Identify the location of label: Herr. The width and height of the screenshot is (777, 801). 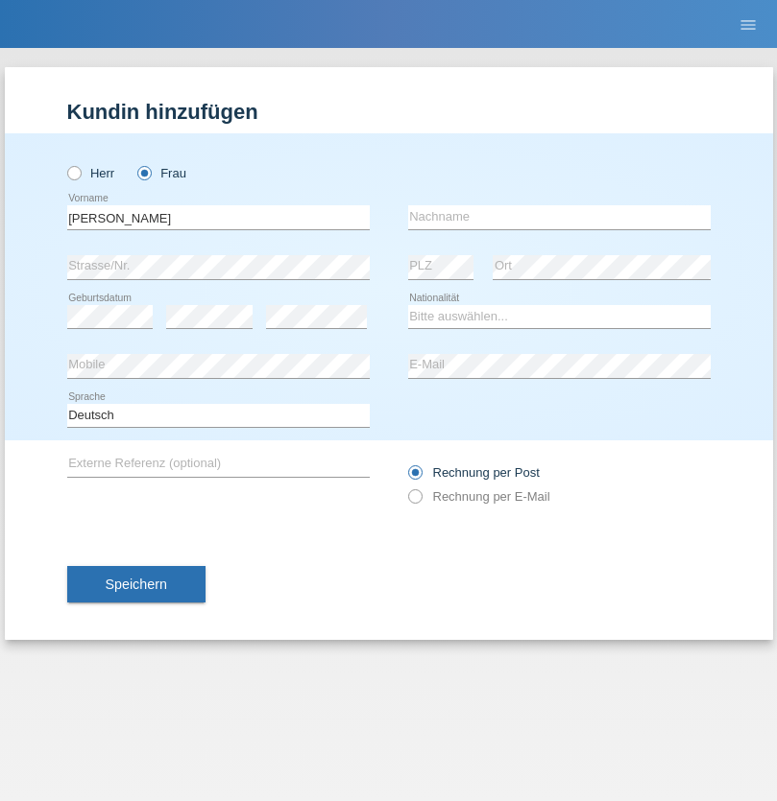
(91, 173).